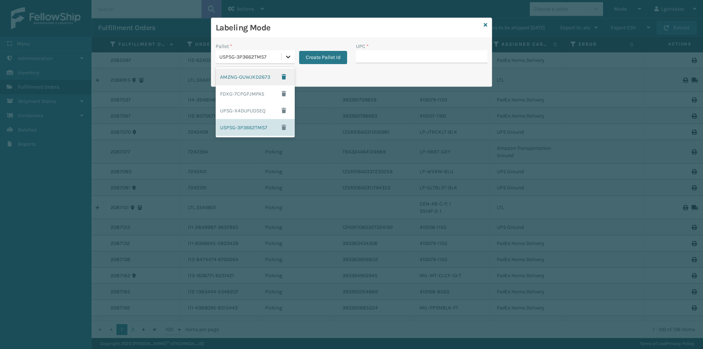 The width and height of the screenshot is (703, 349). I want to click on div: AMZNG-OUWJKD2673, so click(255, 77).